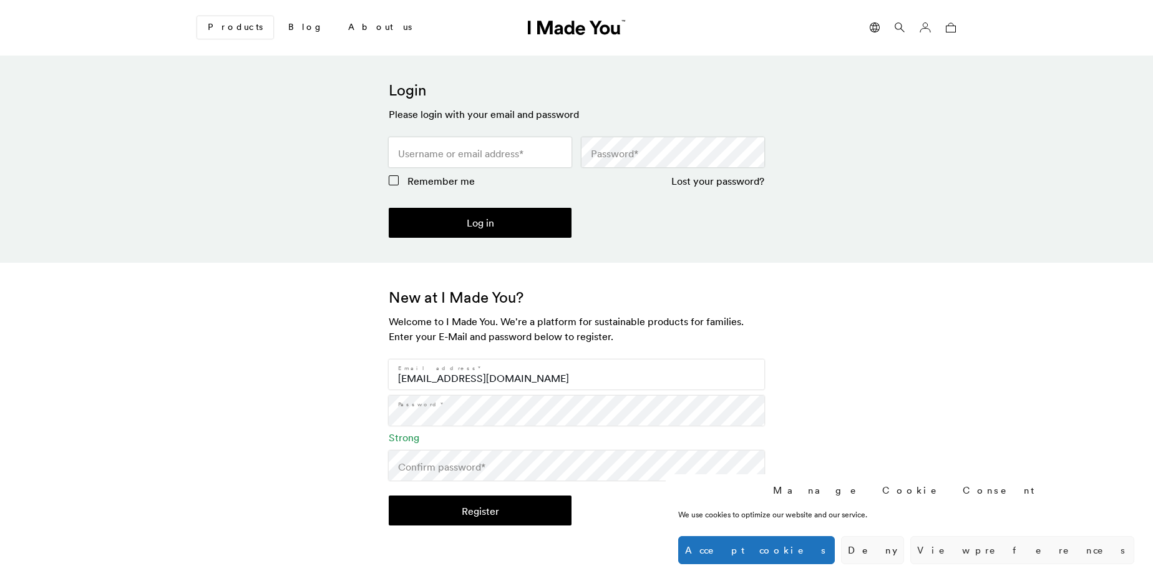  I want to click on label: Username or email address, so click(461, 154).